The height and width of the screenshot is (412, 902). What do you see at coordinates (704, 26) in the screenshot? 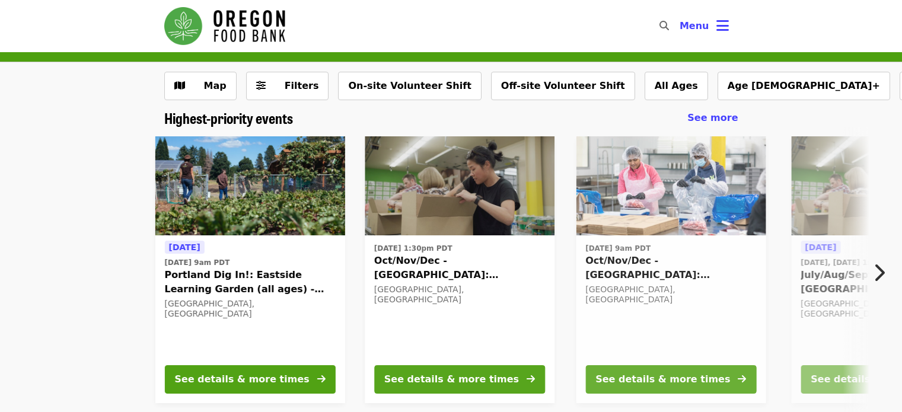
I see `button: Toggle account menu` at bounding box center [704, 26].